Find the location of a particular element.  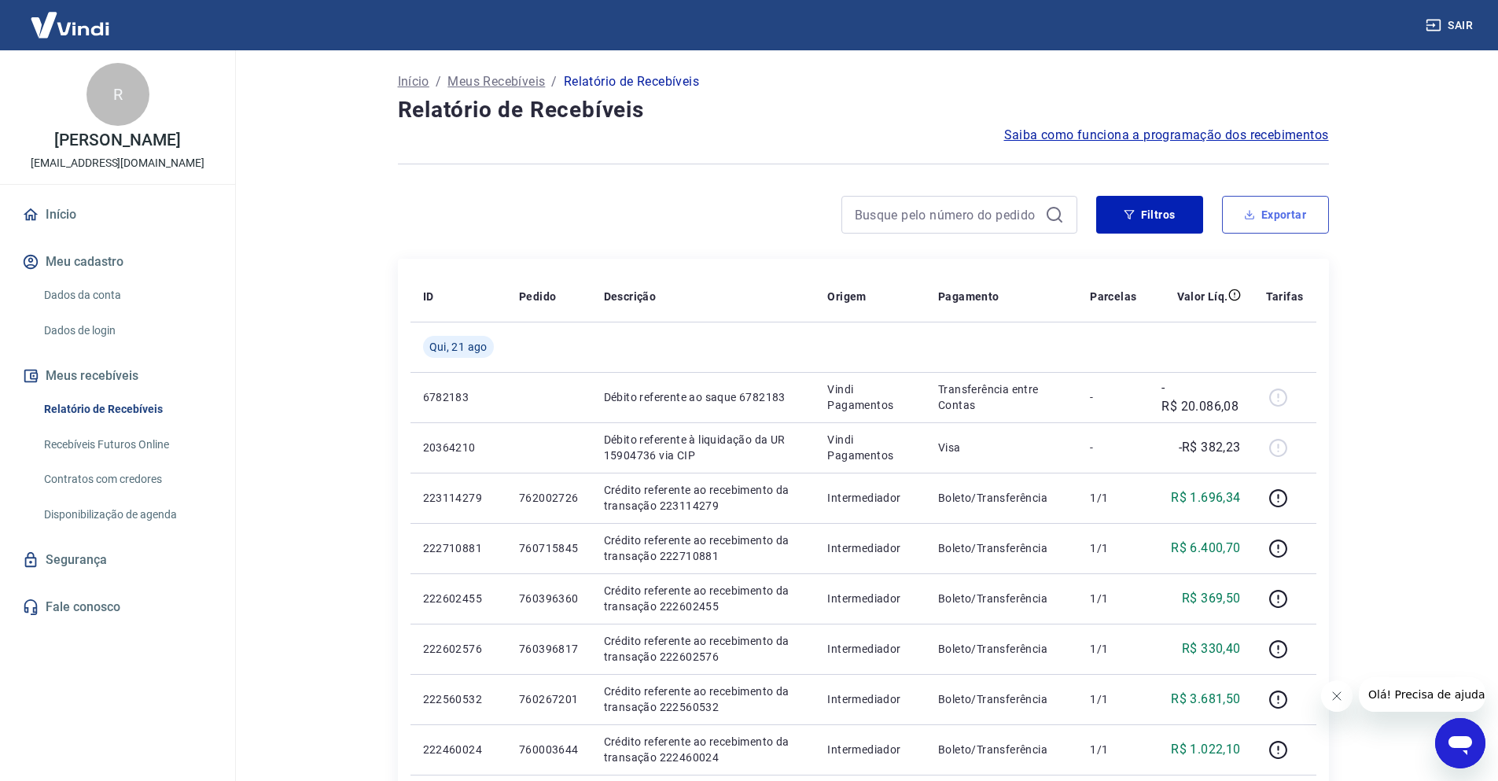

p: R$ 3.681,50 is located at coordinates (1205, 699).